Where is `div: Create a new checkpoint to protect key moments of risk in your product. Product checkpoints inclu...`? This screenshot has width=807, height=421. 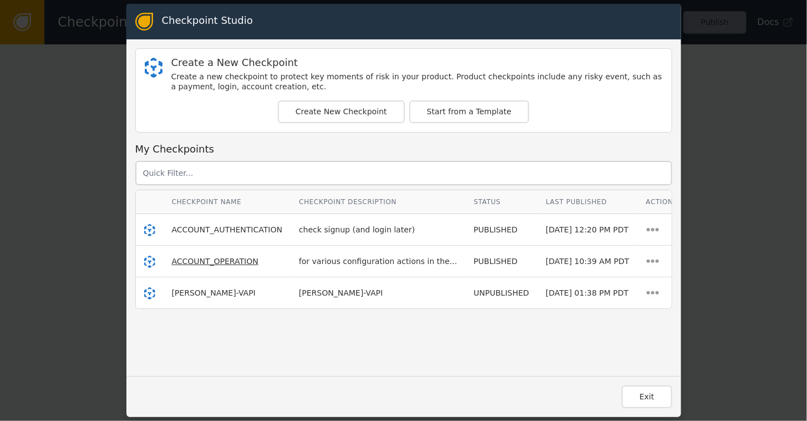
div: Create a new checkpoint to protect key moments of risk in your product. Product checkpoints inclu... is located at coordinates (417, 82).